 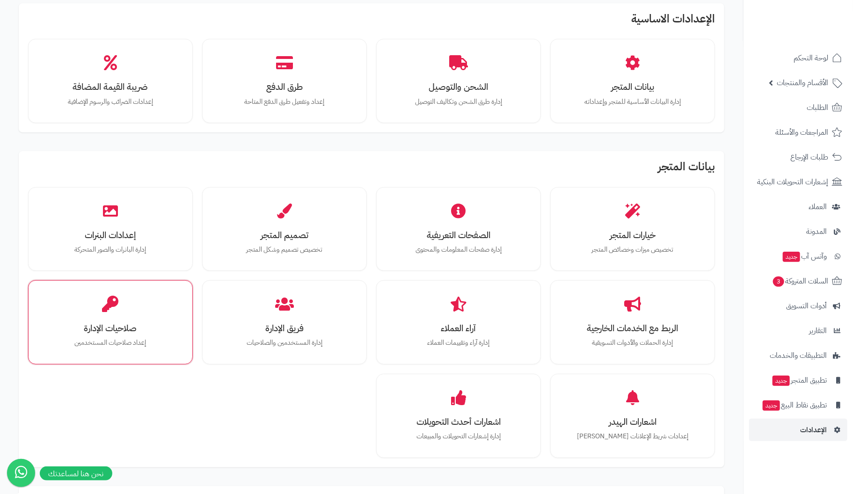 What do you see at coordinates (807, 306) in the screenshot?
I see `span: أدوات التسويق` at bounding box center [807, 306].